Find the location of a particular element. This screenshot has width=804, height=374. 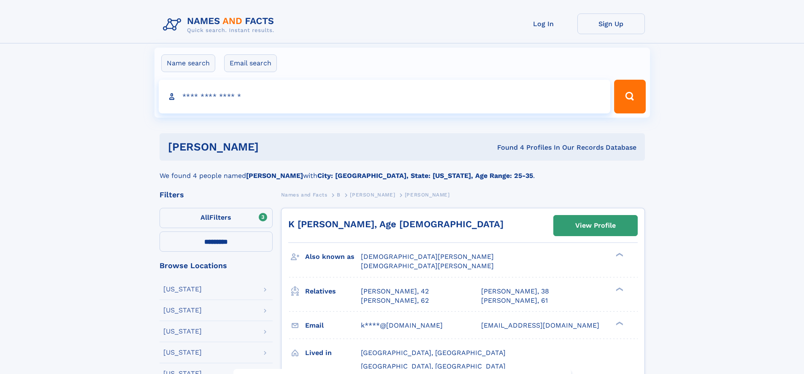

h3: Email is located at coordinates (333, 326).